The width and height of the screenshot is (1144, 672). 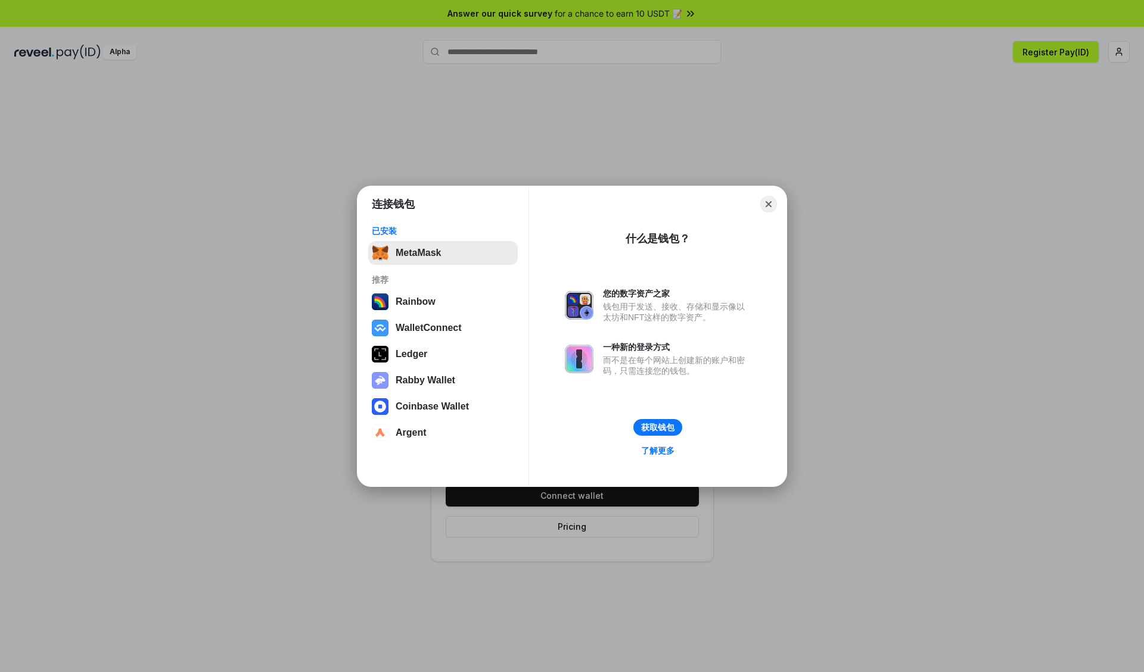 What do you see at coordinates (443, 381) in the screenshot?
I see `button: Rabby Wallet` at bounding box center [443, 381].